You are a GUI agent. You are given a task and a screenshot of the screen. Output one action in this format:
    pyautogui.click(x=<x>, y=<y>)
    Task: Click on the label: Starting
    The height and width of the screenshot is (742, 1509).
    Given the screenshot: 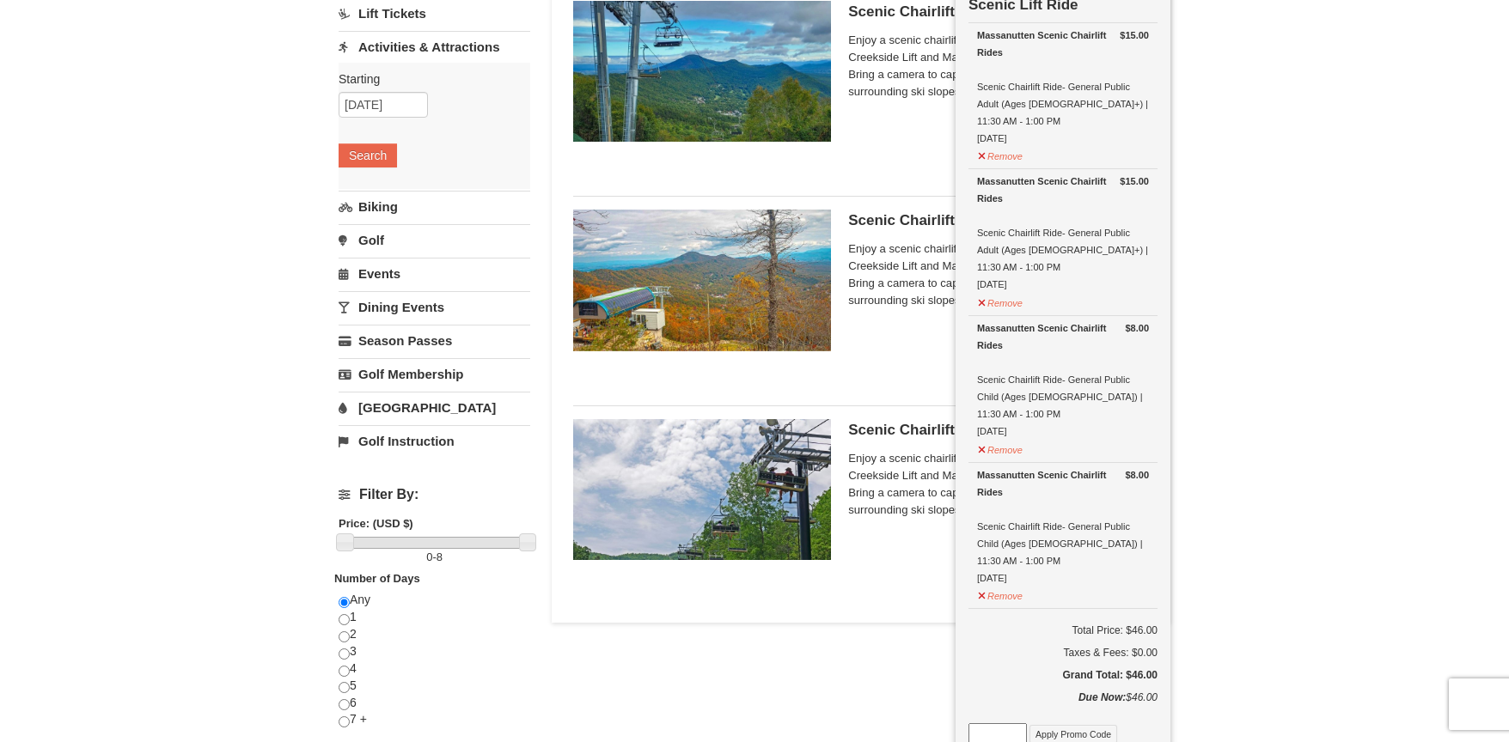 What is the action you would take?
    pyautogui.click(x=428, y=79)
    